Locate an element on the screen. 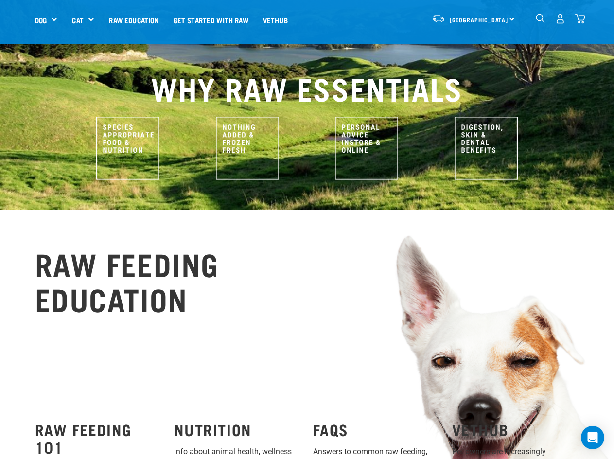 The width and height of the screenshot is (614, 459). a: Raw Education is located at coordinates (134, 20).